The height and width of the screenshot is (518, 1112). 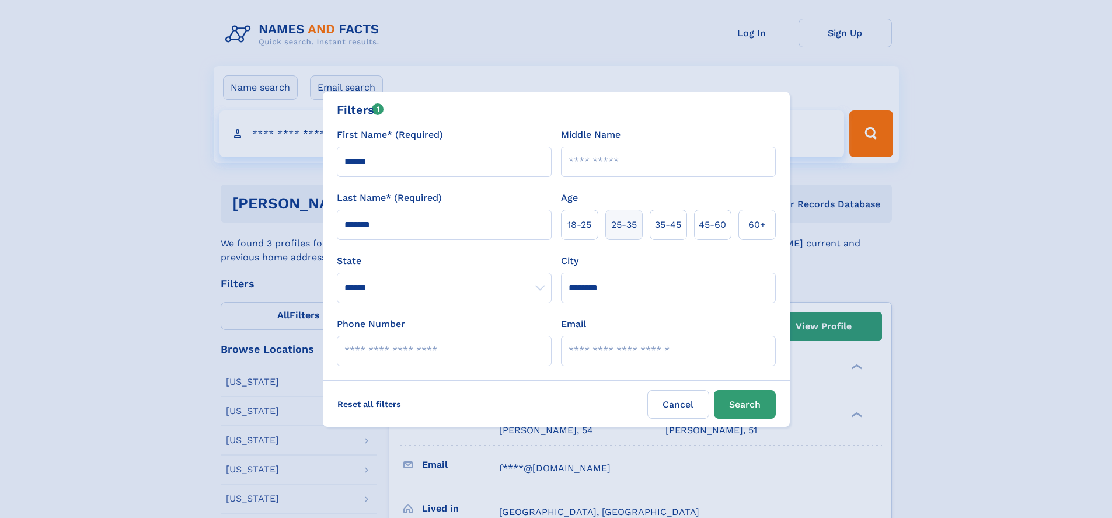 I want to click on label: Email, so click(x=573, y=324).